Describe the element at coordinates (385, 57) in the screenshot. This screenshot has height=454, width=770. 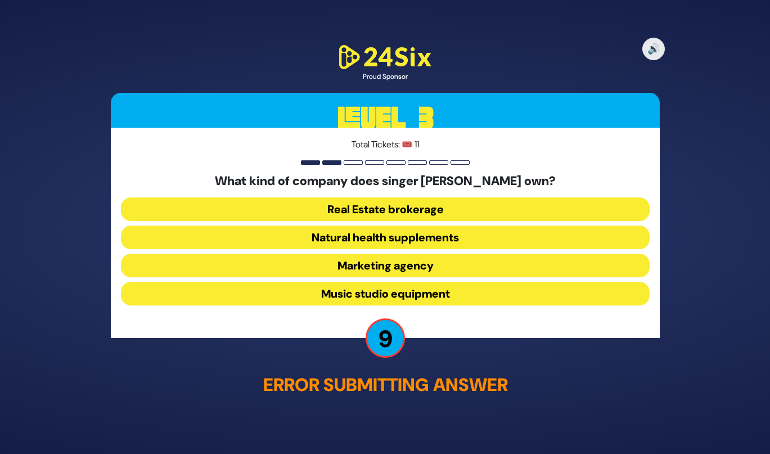
I see `img: 24Six` at that location.